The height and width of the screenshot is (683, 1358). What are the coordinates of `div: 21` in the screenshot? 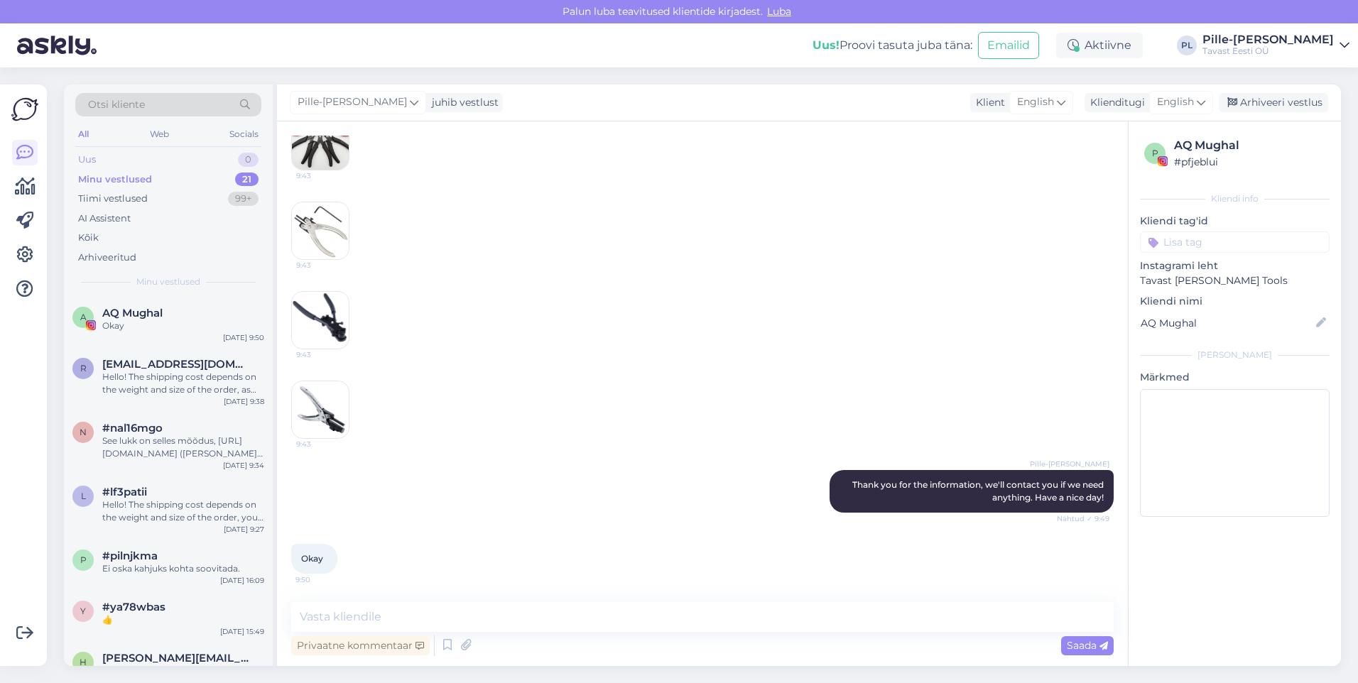 It's located at (247, 180).